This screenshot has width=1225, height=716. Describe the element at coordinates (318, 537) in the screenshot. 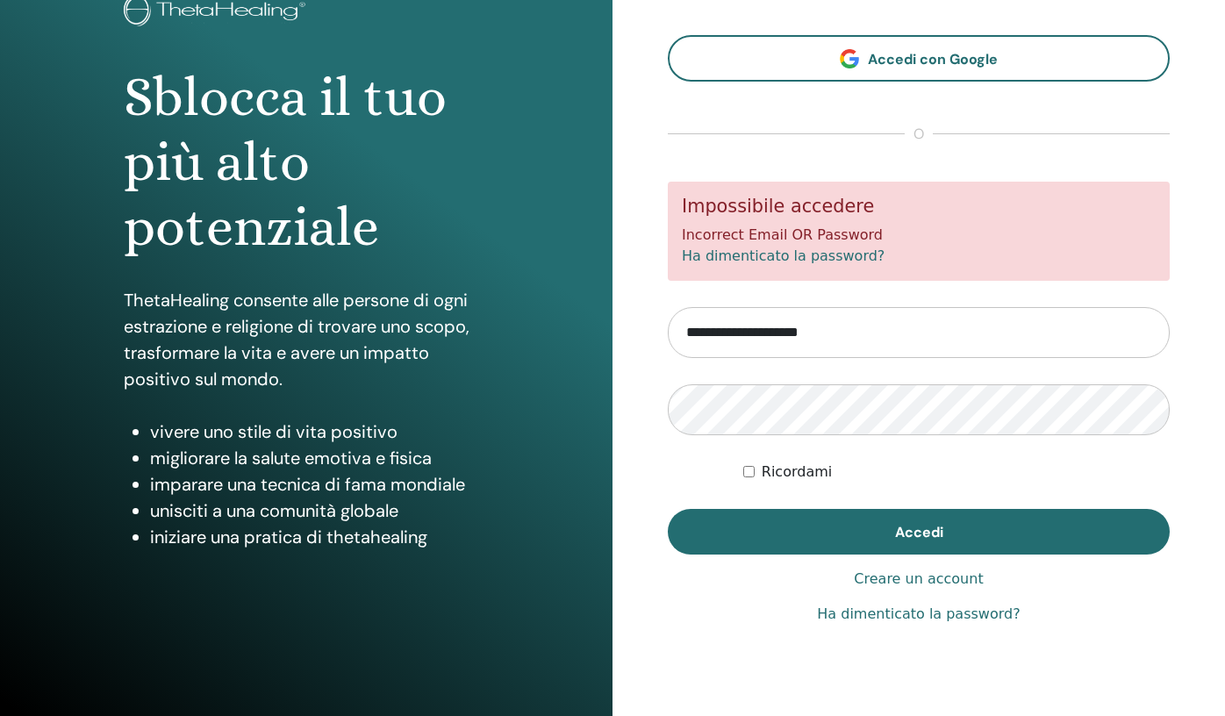

I see `li: iniziare una pratica di thetahealing` at that location.